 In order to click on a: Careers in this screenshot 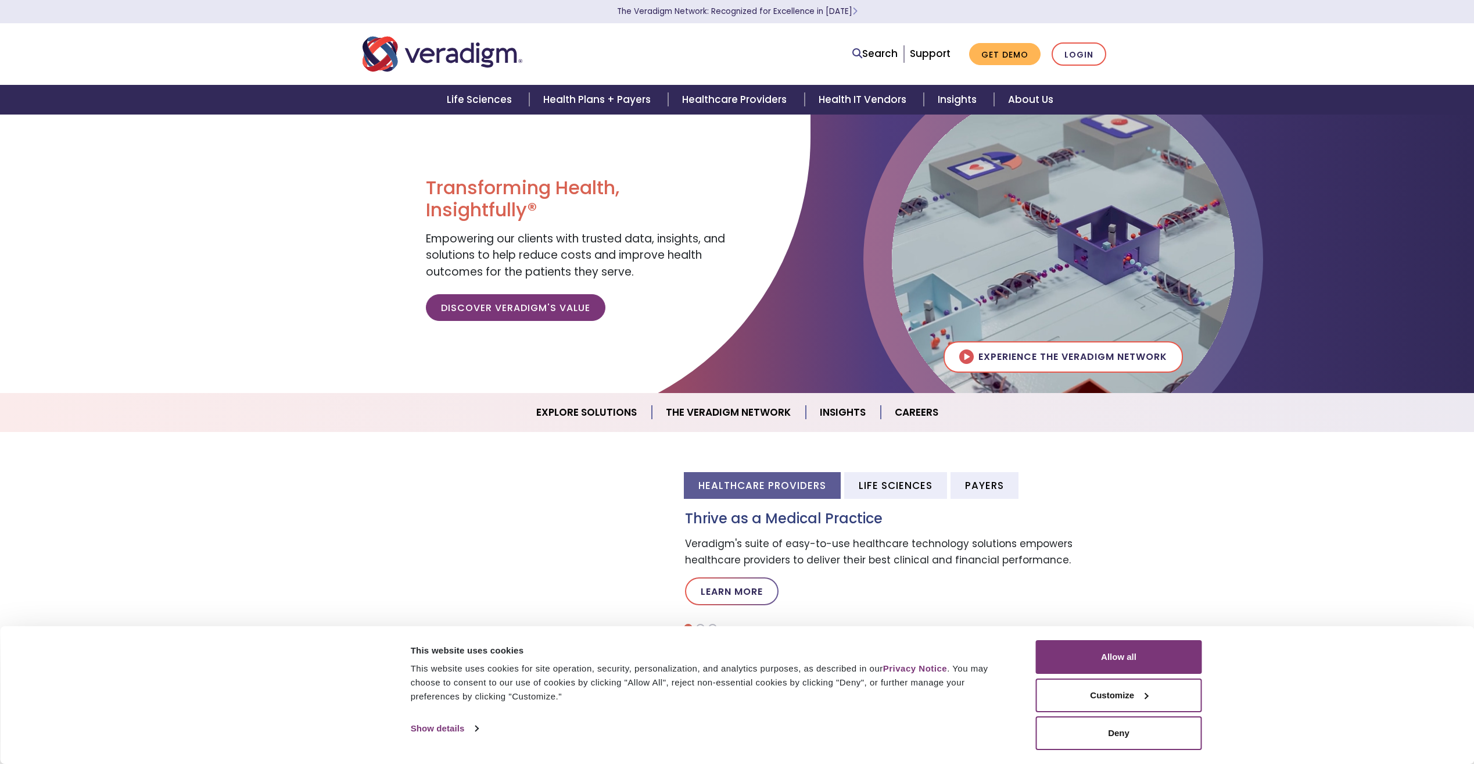, I will do `click(916, 412)`.